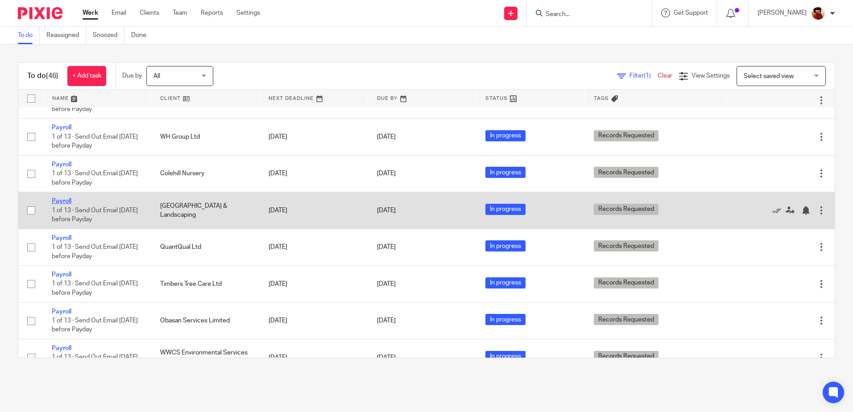 The image size is (853, 412). I want to click on h1: To do, so click(43, 76).